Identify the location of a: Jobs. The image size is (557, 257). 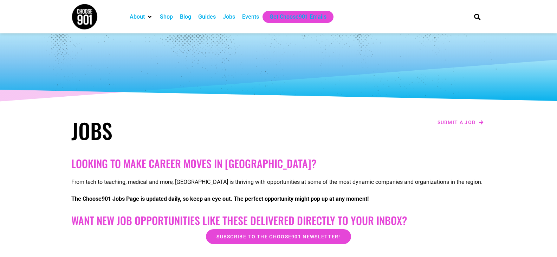
(229, 17).